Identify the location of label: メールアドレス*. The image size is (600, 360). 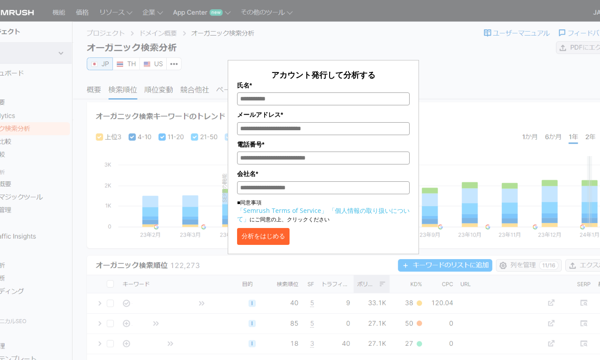
(323, 115).